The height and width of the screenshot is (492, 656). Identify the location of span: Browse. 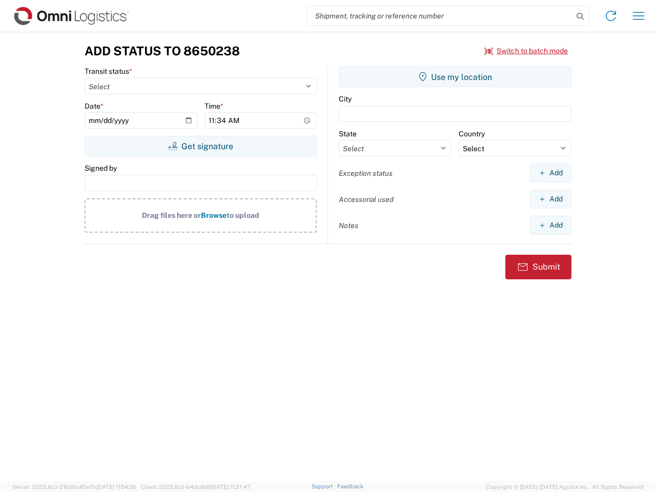
(214, 215).